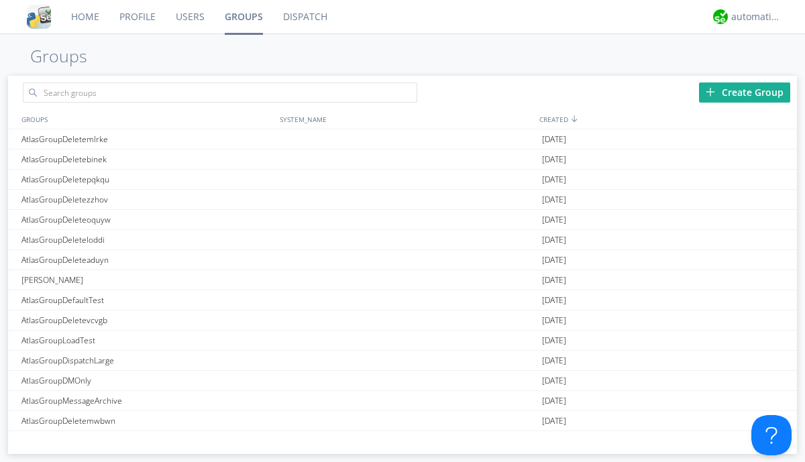 The height and width of the screenshot is (462, 805). Describe the element at coordinates (406, 119) in the screenshot. I see `div: SYSTEM_NAME` at that location.